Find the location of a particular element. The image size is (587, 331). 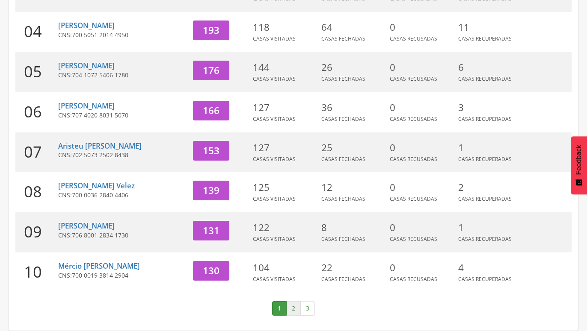

button: Feedback - Mostrar pesquisa is located at coordinates (578, 165).